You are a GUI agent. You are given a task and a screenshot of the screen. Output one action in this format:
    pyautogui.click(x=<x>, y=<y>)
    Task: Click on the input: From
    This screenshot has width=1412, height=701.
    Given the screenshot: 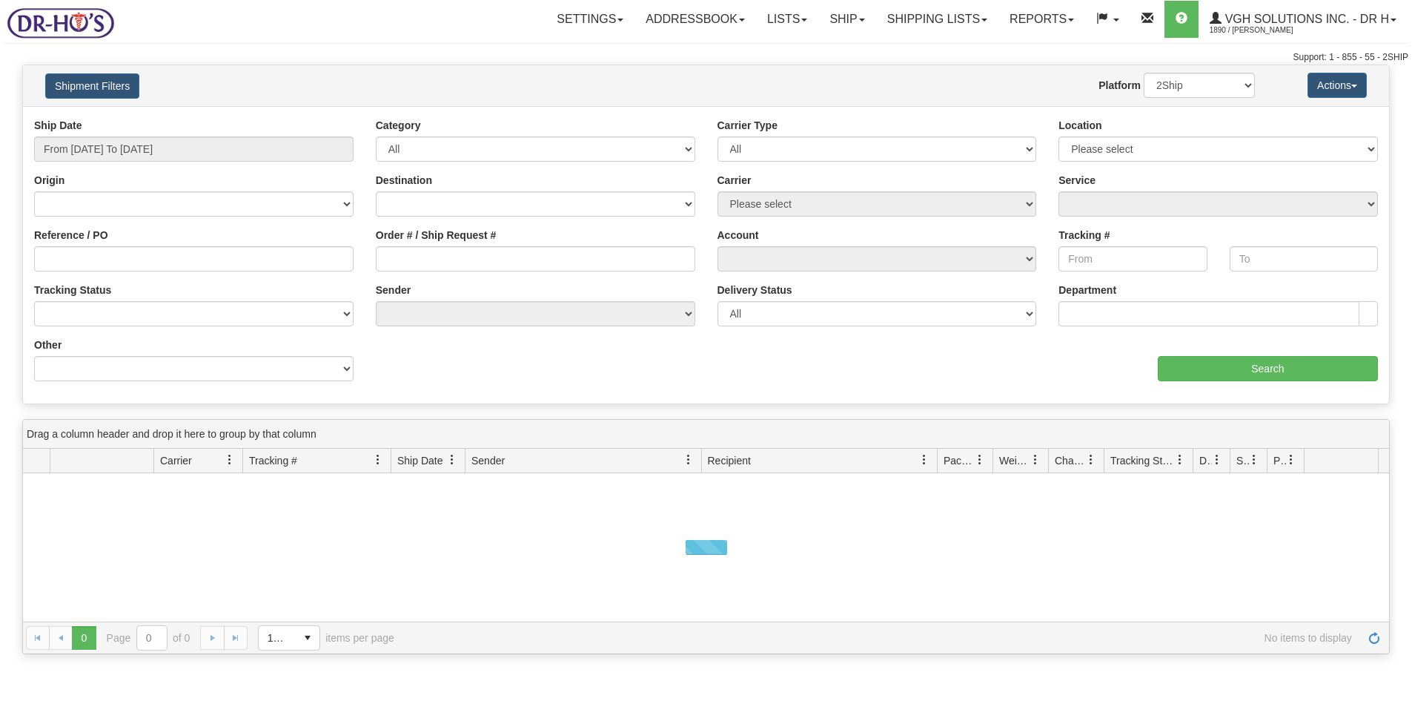 What is the action you would take?
    pyautogui.click(x=1133, y=259)
    